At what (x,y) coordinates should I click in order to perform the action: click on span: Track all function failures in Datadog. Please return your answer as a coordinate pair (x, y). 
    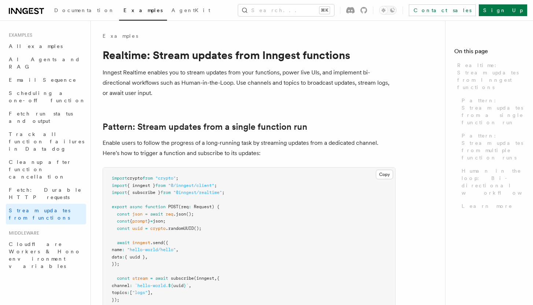
    Looking at the image, I should click on (47, 141).